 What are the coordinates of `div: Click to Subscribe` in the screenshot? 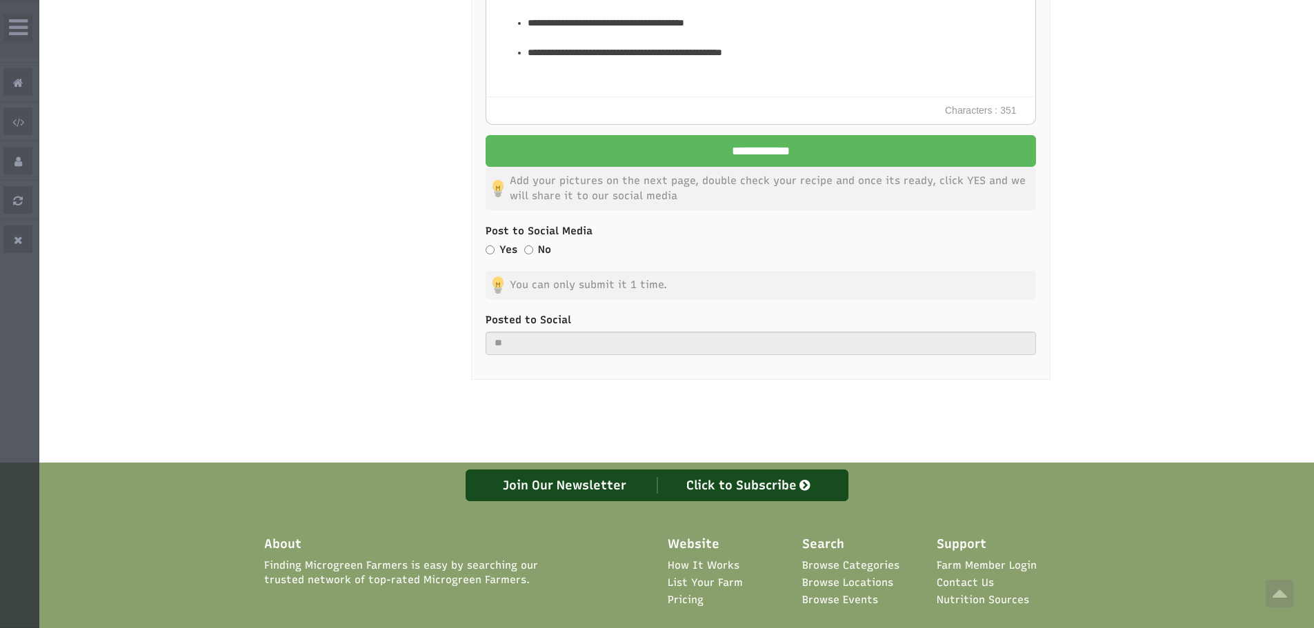 It's located at (749, 486).